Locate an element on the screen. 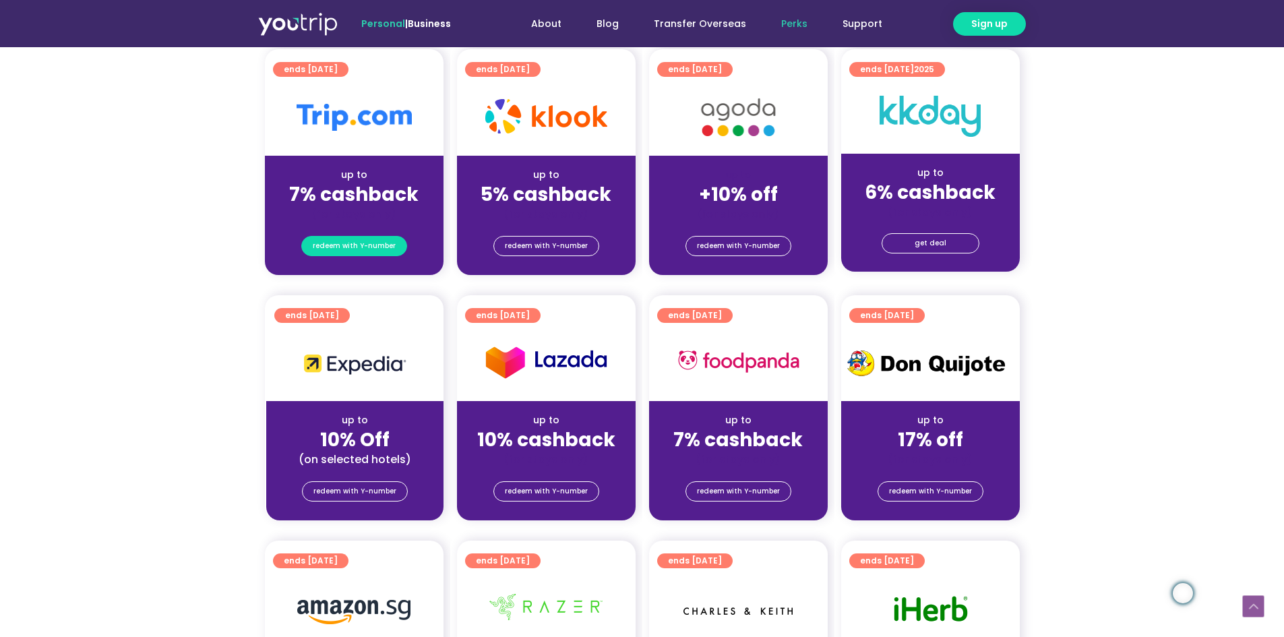  a: get deal is located at coordinates (930, 243).